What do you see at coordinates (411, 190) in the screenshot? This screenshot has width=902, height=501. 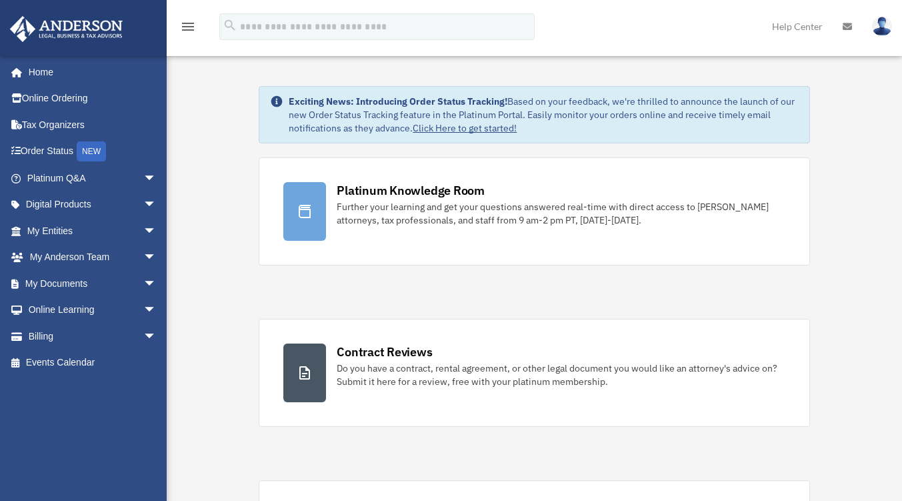 I see `div: Platinum Knowledge Room` at bounding box center [411, 190].